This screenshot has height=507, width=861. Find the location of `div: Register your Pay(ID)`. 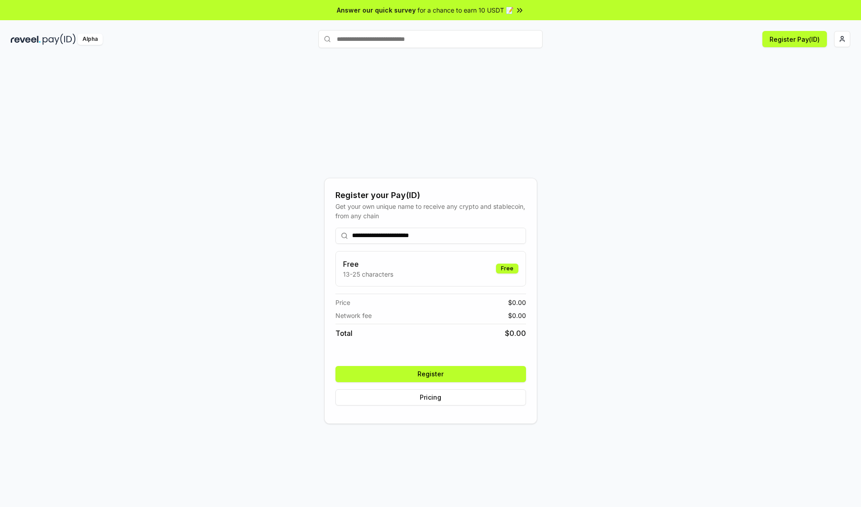

div: Register your Pay(ID) is located at coordinates (431, 195).